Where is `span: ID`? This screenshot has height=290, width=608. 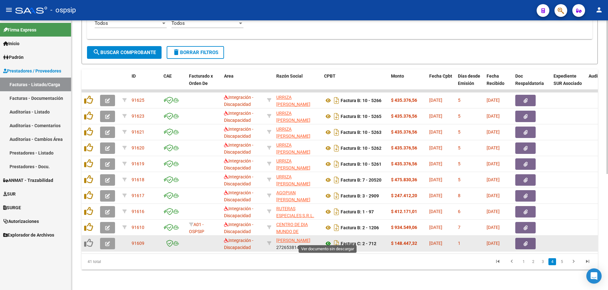 span: ID is located at coordinates (133, 76).